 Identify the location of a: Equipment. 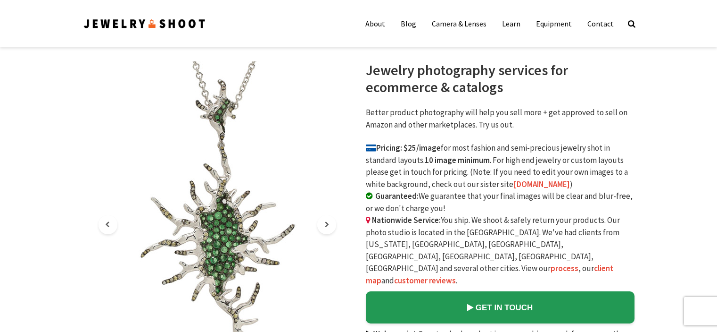
(554, 24).